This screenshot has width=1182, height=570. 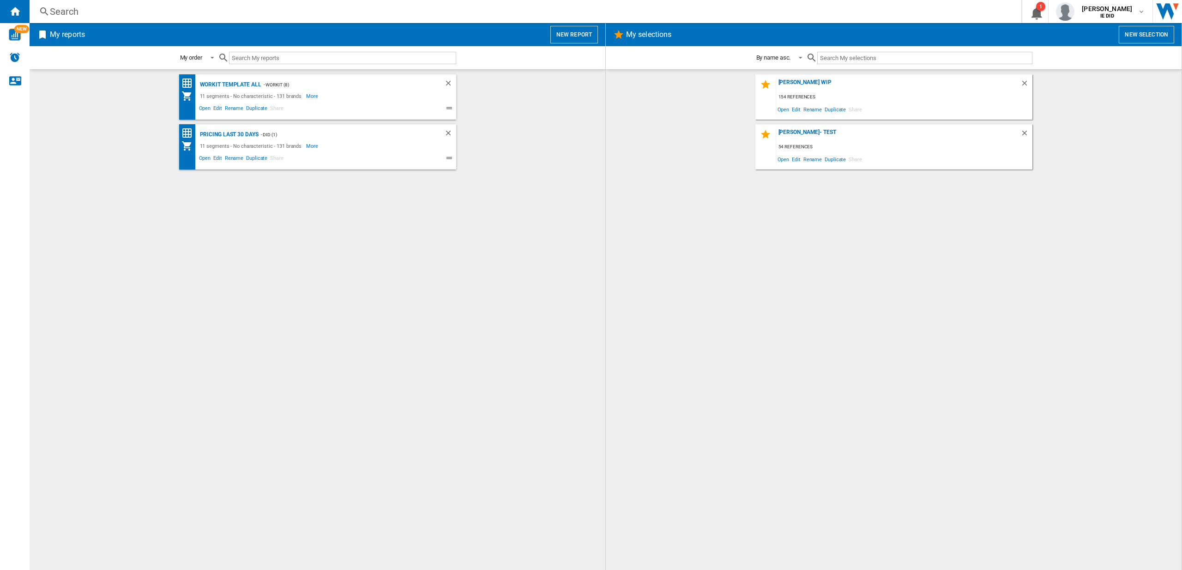 What do you see at coordinates (229, 84) in the screenshot?
I see `div: Workit Template All` at bounding box center [229, 84].